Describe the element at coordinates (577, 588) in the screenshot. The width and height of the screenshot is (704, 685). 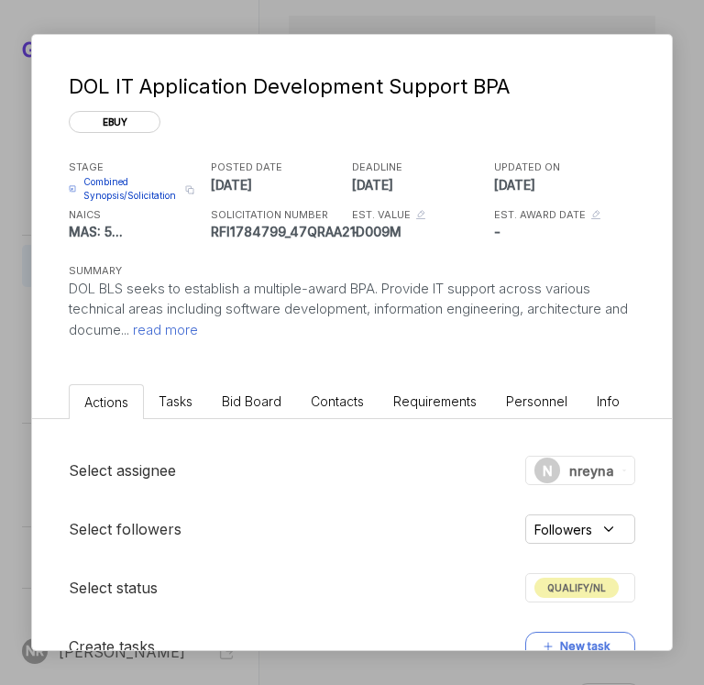
I see `span: QUALIFY/NL` at that location.